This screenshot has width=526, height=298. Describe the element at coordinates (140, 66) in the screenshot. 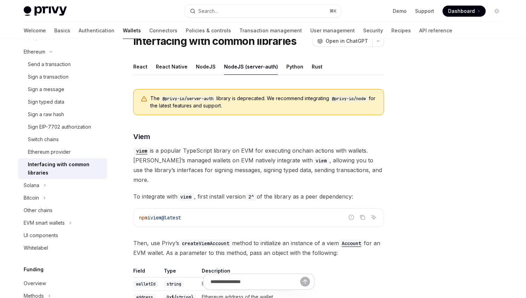

I see `div: React` at that location.